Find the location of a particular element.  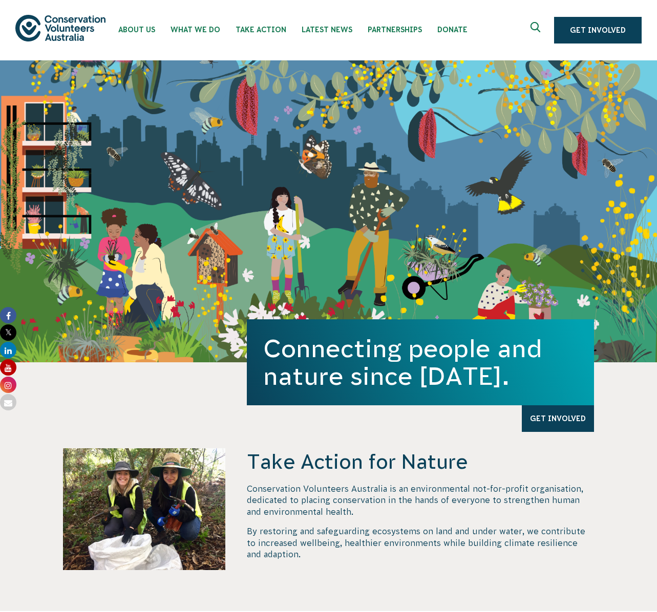

img: logo.svg is located at coordinates (60, 28).